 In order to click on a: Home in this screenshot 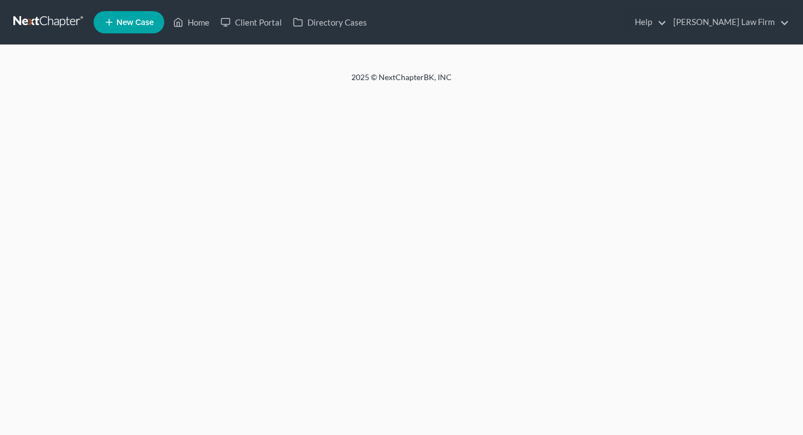, I will do `click(191, 22)`.